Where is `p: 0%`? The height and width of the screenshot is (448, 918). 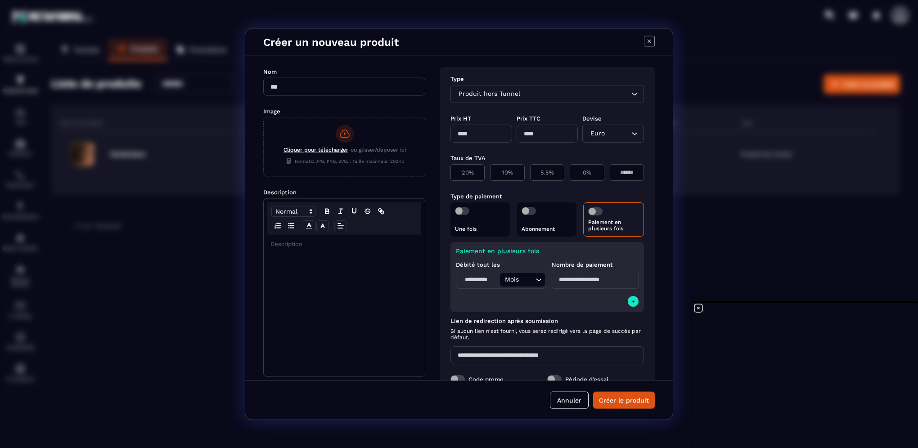
p: 0% is located at coordinates (587, 172).